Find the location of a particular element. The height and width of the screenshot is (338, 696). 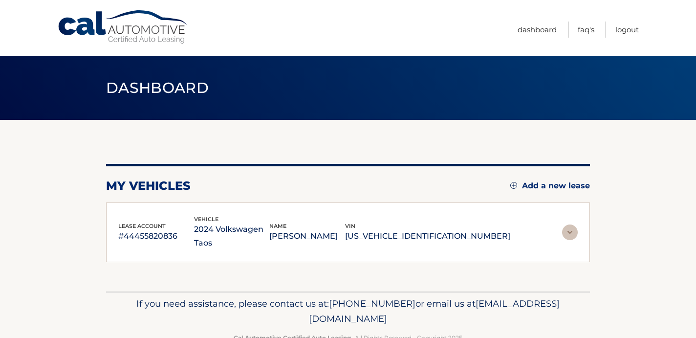

h2: my vehicles is located at coordinates (148, 186).